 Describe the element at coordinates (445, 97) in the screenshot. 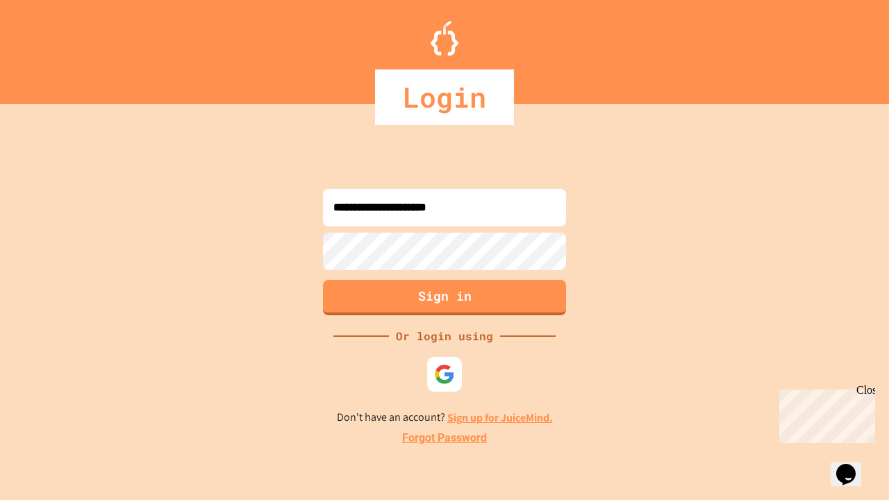

I see `div: Login` at that location.